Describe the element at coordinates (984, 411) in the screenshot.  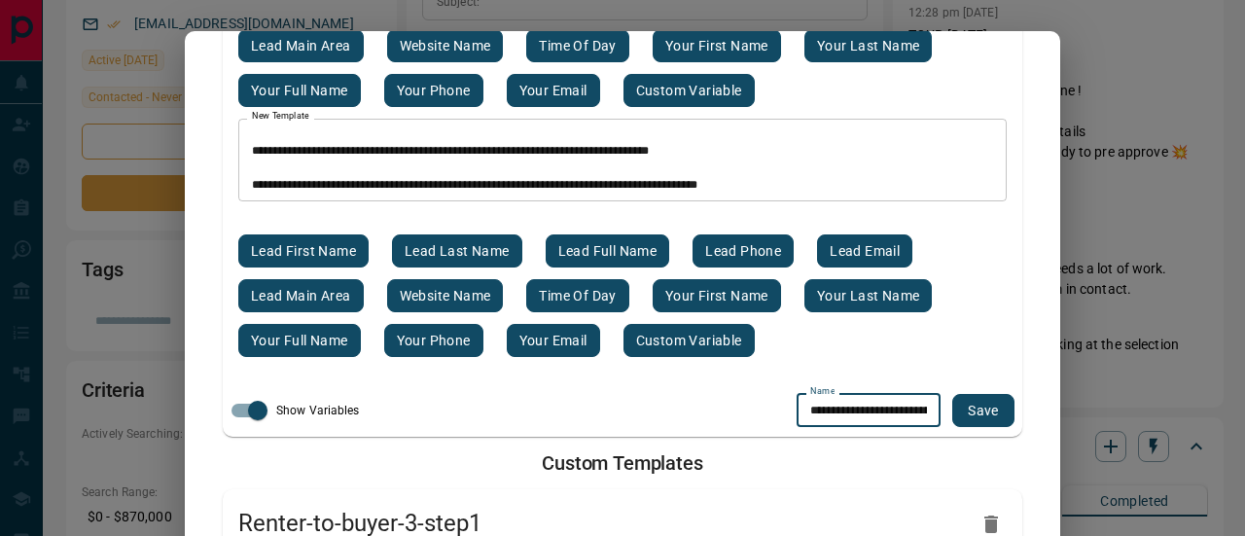
I see `button: save new template` at that location.